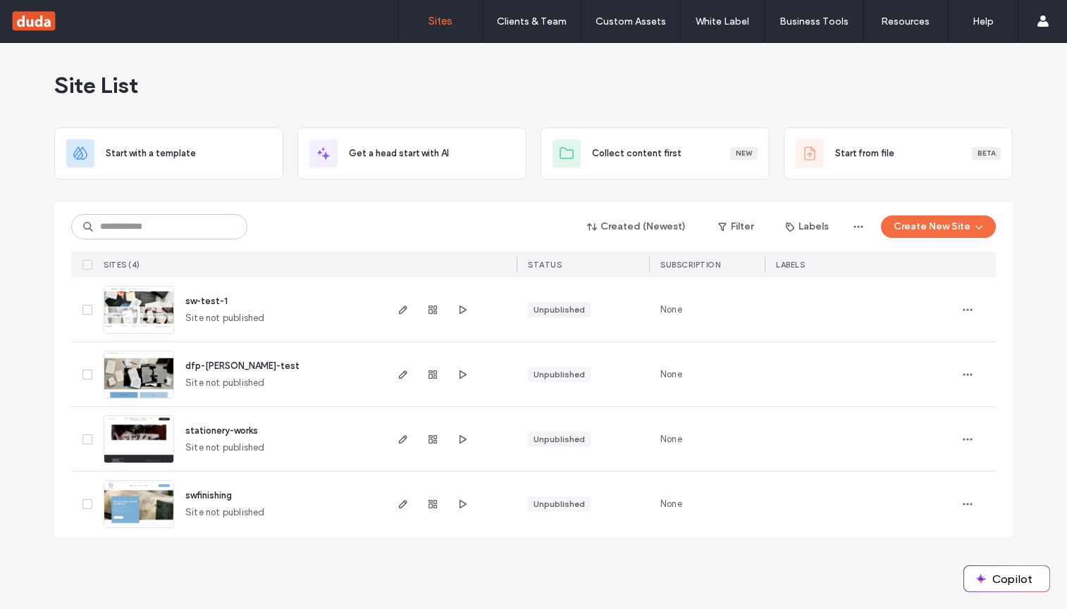 The width and height of the screenshot is (1067, 609). I want to click on div: Start with a template, so click(168, 154).